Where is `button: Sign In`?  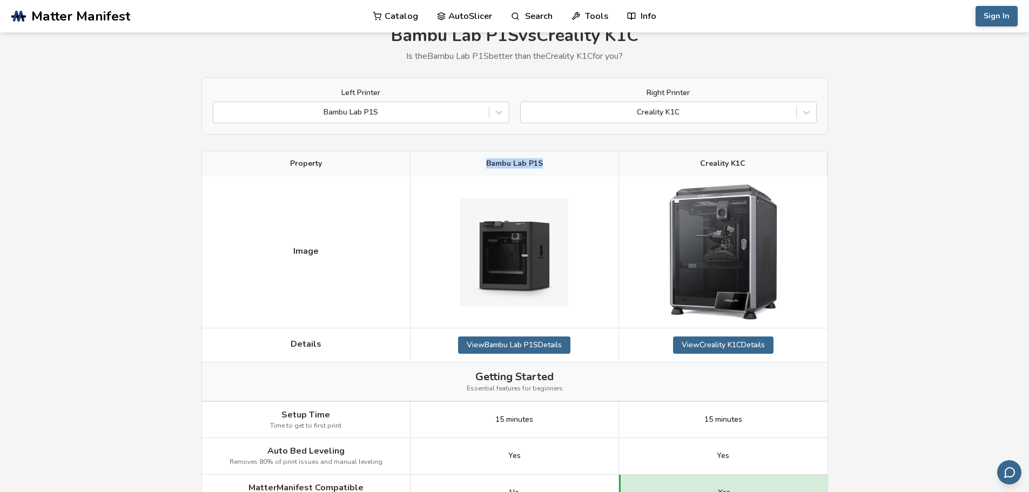
button: Sign In is located at coordinates (996, 16).